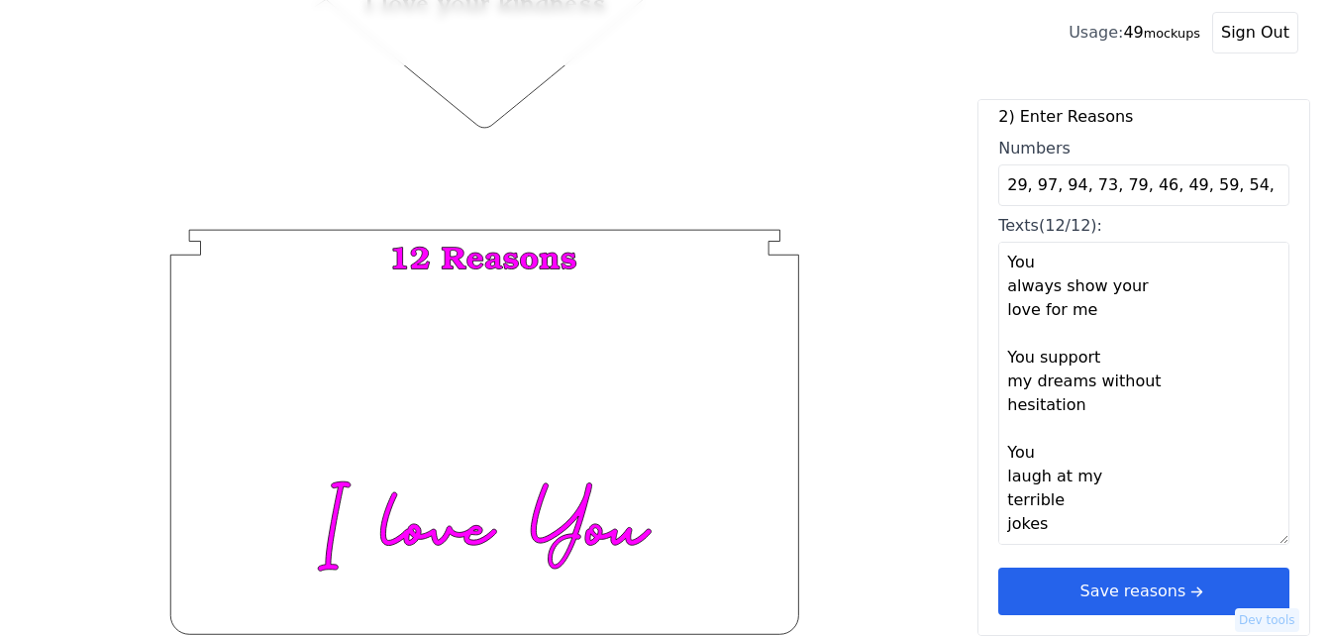 The width and height of the screenshot is (1330, 636). Describe the element at coordinates (1171, 33) in the screenshot. I see `small: mockups` at that location.